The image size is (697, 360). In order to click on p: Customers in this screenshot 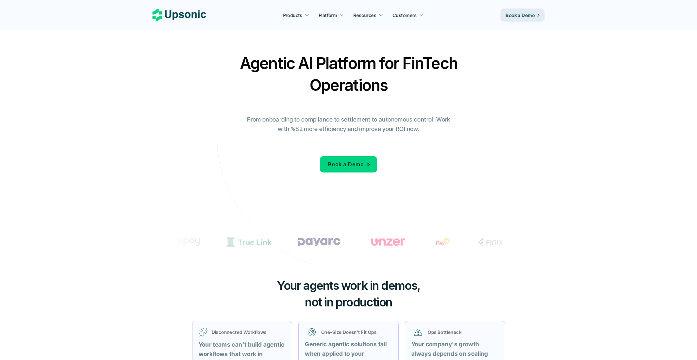, I will do `click(405, 15)`.